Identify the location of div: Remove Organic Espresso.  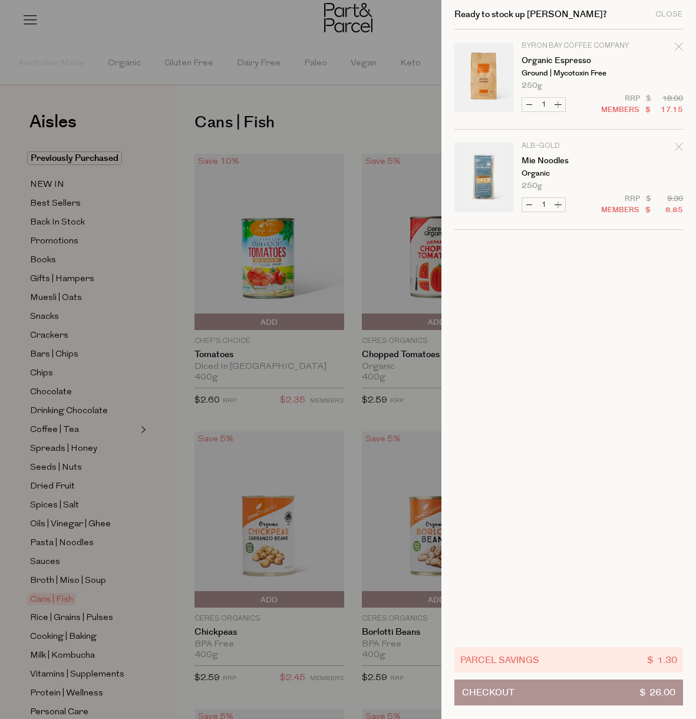
(679, 48).